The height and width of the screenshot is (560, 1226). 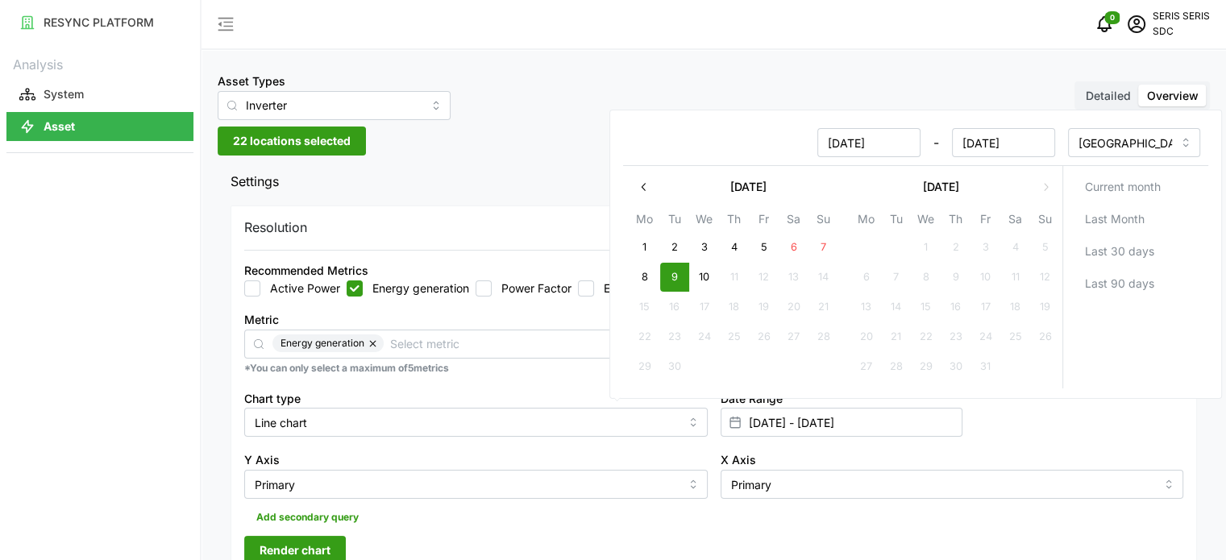 What do you see at coordinates (1135, 284) in the screenshot?
I see `button: Last 90 days` at bounding box center [1135, 284].